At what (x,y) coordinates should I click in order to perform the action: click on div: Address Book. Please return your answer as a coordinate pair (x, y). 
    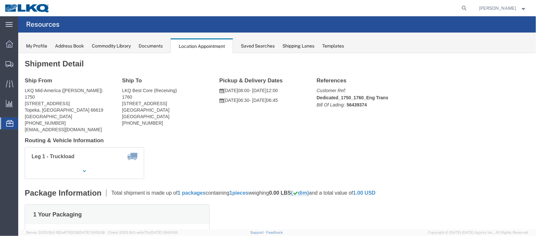
    Looking at the image, I should click on (69, 46).